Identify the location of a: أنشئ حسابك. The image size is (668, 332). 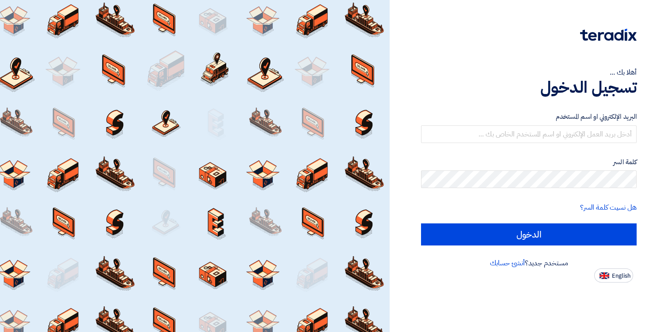
(507, 263).